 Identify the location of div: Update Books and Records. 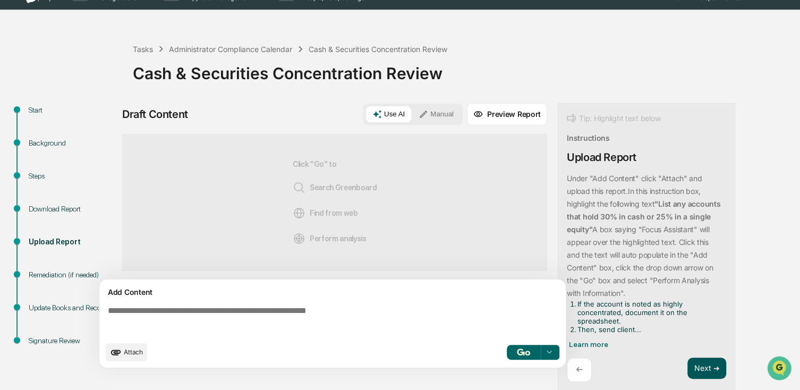
(72, 307).